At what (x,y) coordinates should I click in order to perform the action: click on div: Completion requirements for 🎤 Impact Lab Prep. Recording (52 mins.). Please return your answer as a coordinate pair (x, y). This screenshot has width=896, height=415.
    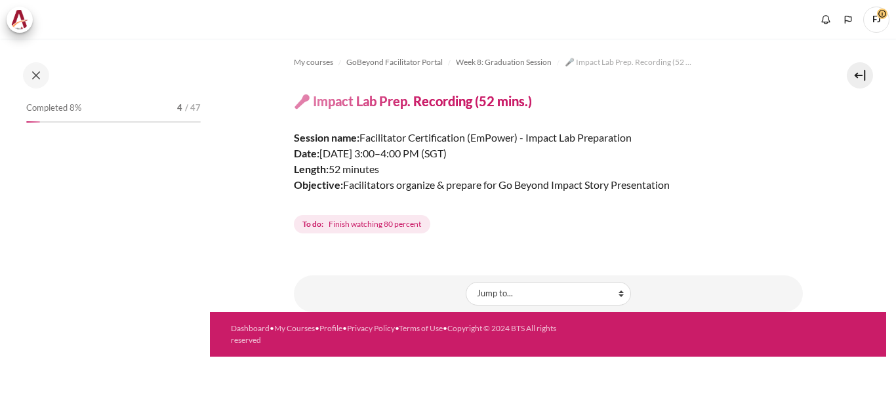
    Looking at the image, I should click on (363, 224).